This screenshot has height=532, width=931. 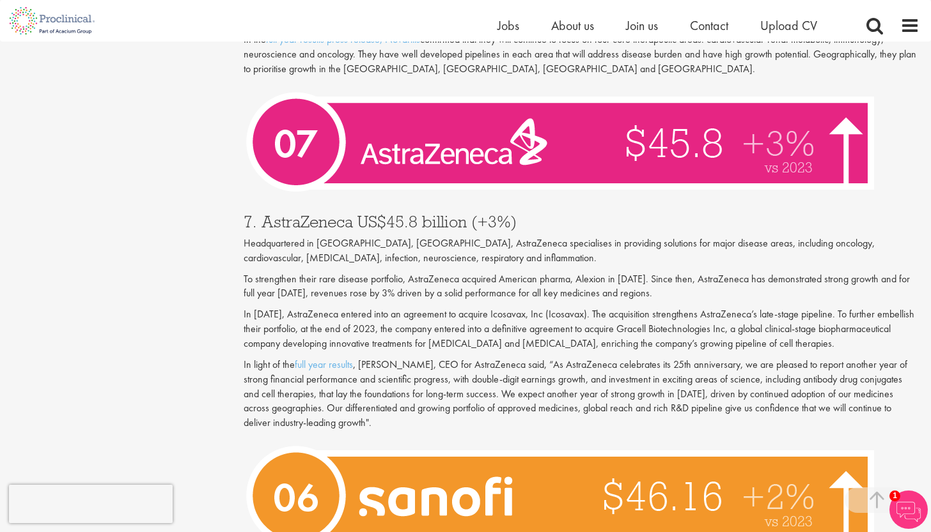 What do you see at coordinates (642, 26) in the screenshot?
I see `span: Join us` at bounding box center [642, 26].